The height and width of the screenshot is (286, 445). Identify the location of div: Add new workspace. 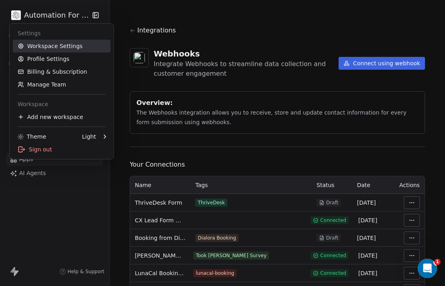
(62, 117).